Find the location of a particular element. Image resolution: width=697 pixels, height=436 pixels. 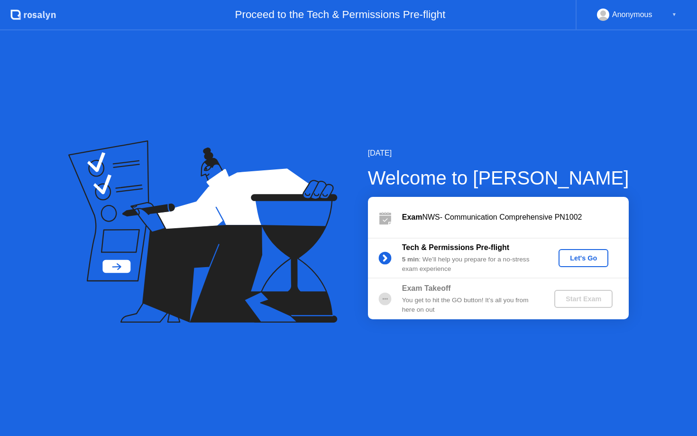

button: Let's Go is located at coordinates (584, 258).